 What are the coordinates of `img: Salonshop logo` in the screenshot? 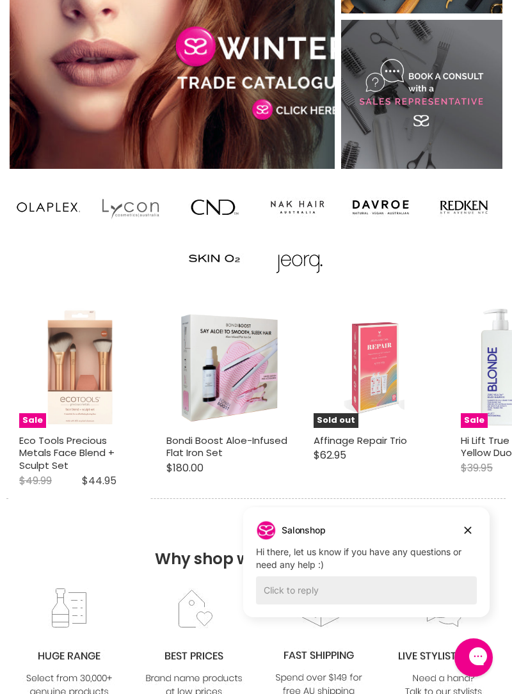 It's located at (33, 25).